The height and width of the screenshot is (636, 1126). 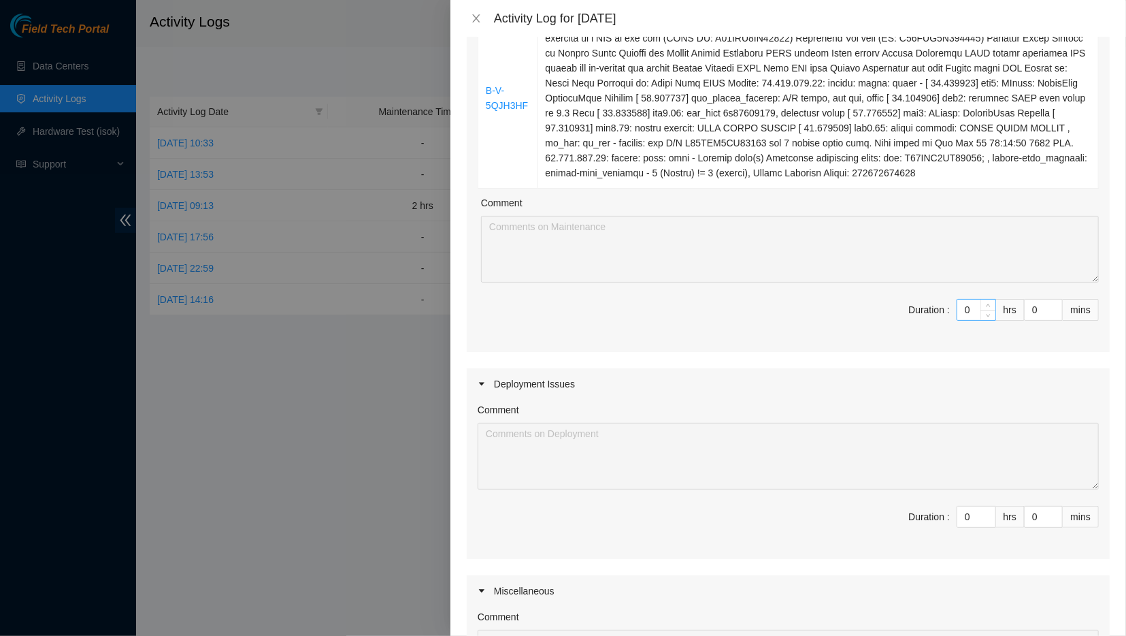 I want to click on div: Miscellaneous, so click(x=788, y=591).